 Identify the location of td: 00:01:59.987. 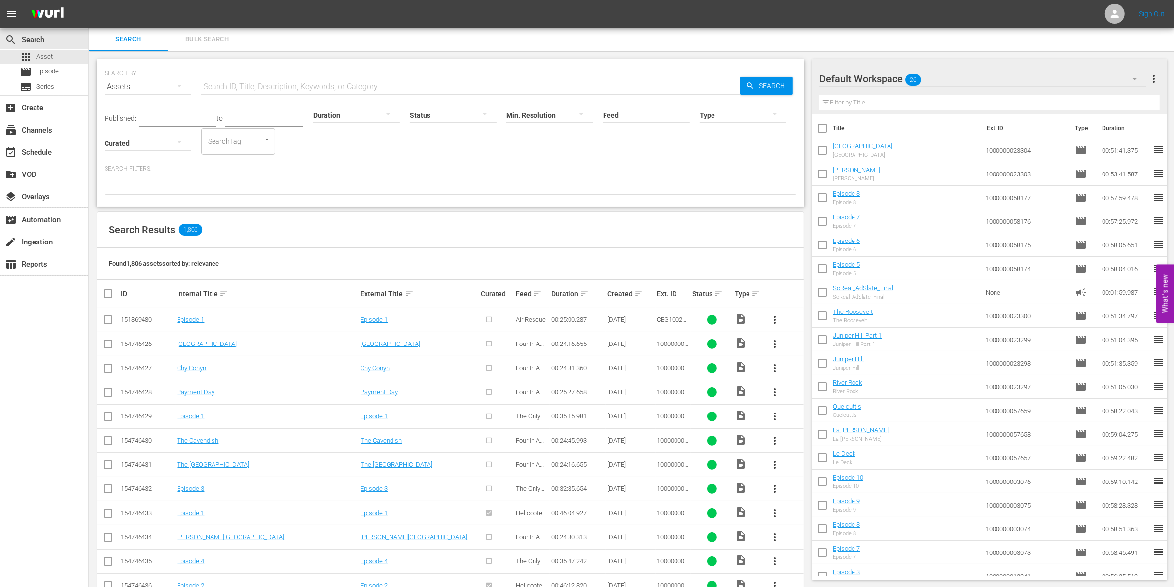
(1125, 292).